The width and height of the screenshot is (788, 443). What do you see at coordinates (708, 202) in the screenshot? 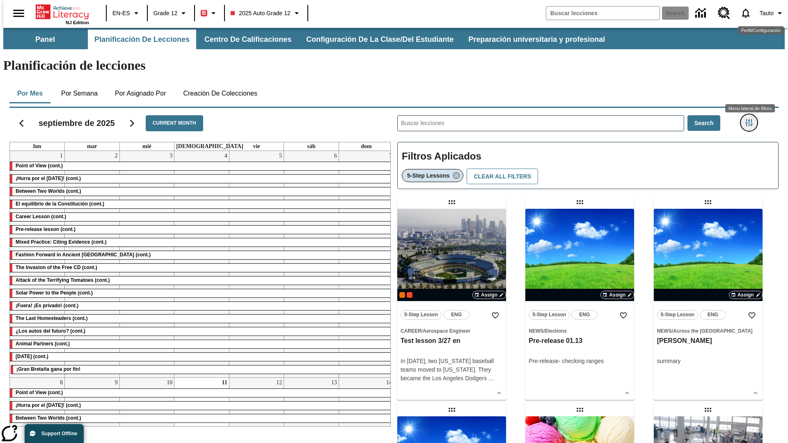
I see `div: Lección arrastrable: olga inkwell` at bounding box center [708, 202].